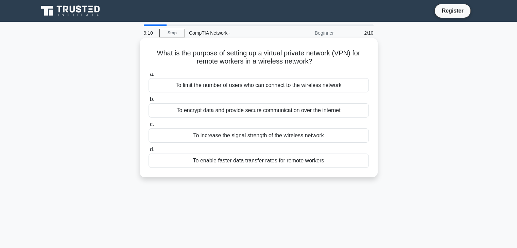 This screenshot has height=248, width=517. I want to click on div: 2/10, so click(357, 33).